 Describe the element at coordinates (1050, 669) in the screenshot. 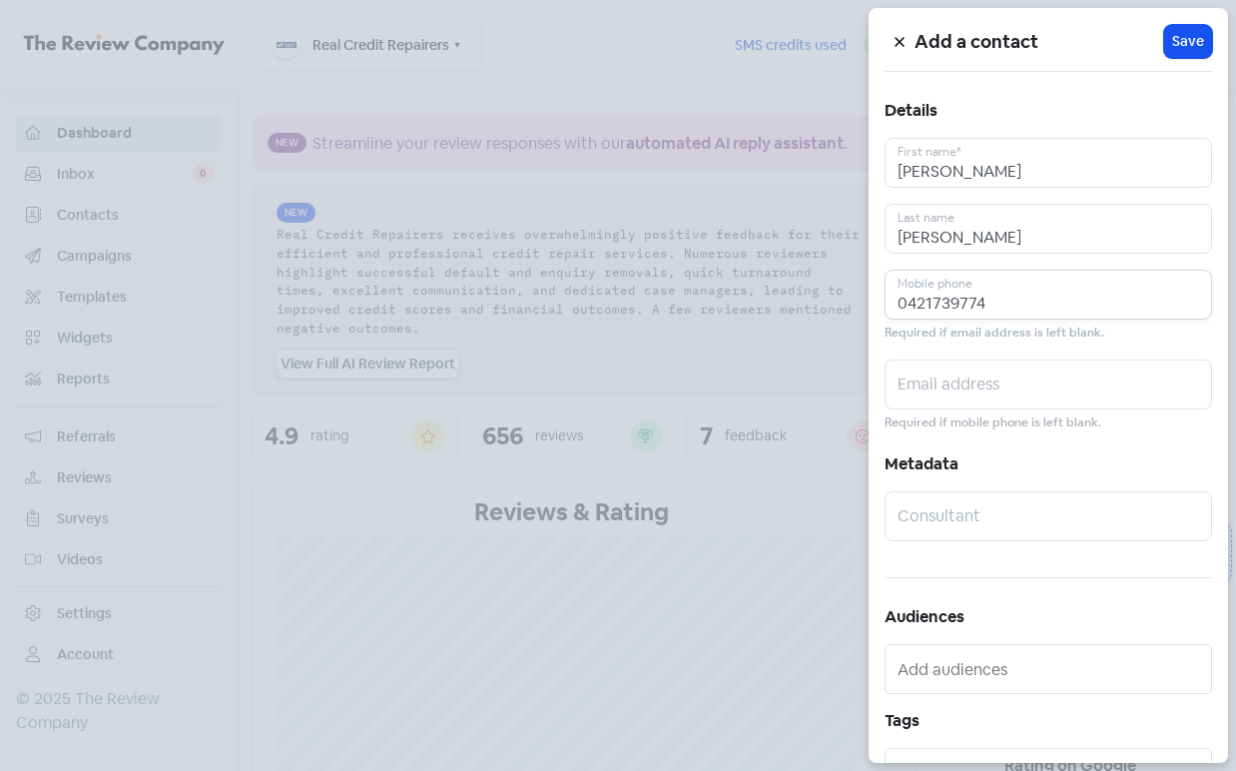

I see `input: Add audiences` at that location.